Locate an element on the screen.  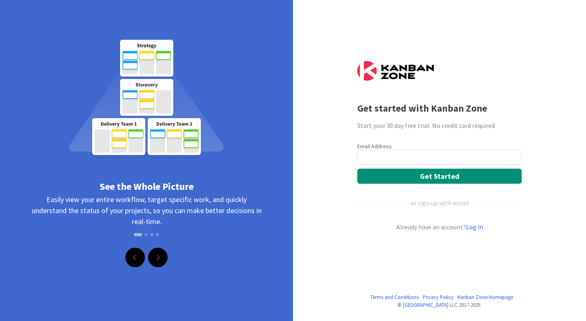
div: Already have an account? is located at coordinates (440, 227).